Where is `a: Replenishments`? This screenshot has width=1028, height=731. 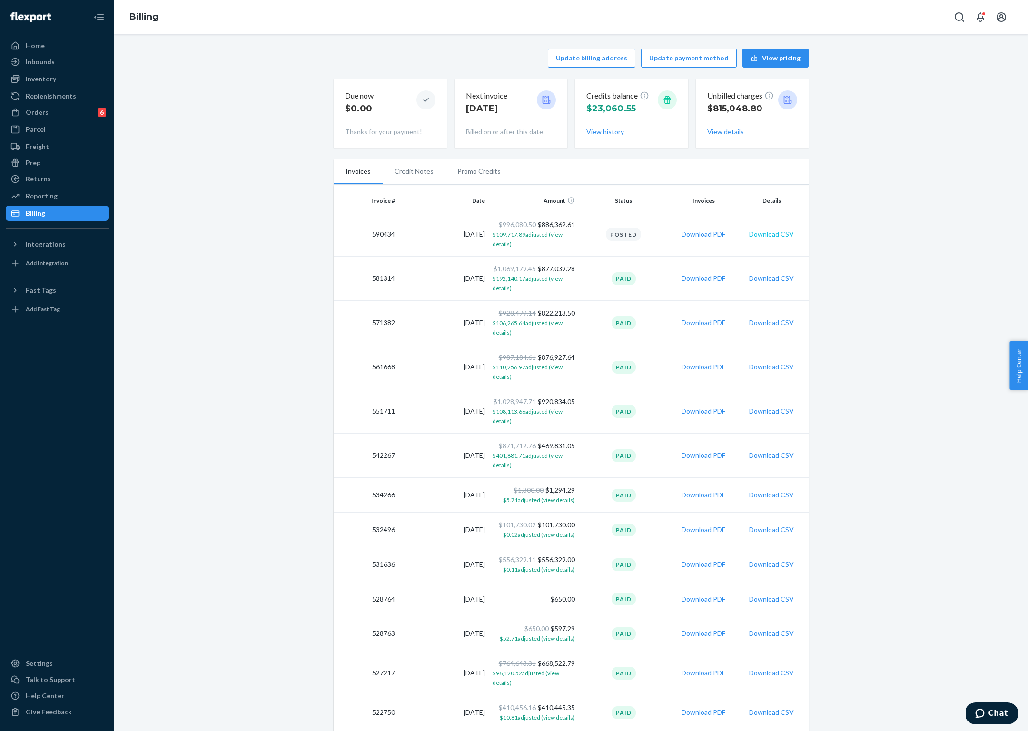
a: Replenishments is located at coordinates (57, 96).